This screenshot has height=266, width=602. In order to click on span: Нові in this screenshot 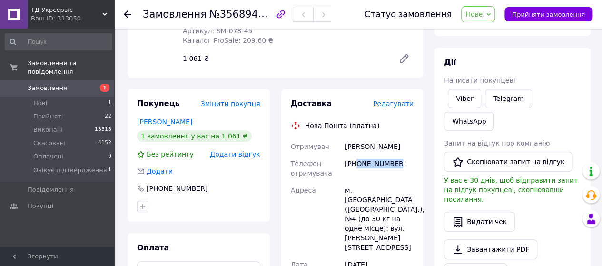, I will do `click(40, 103)`.